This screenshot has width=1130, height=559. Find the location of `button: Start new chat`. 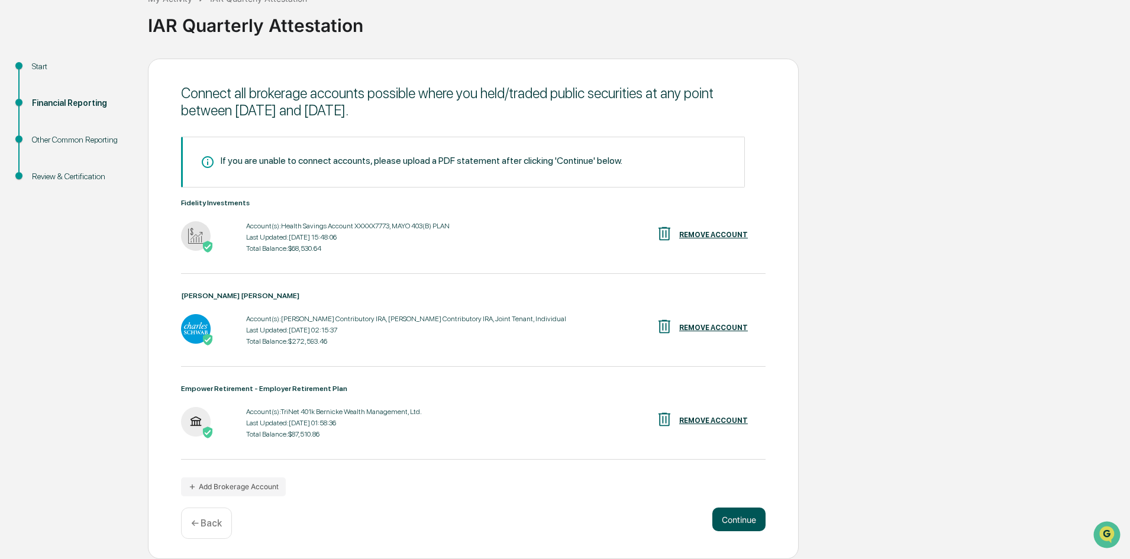

button: Start new chat is located at coordinates (208, 101).